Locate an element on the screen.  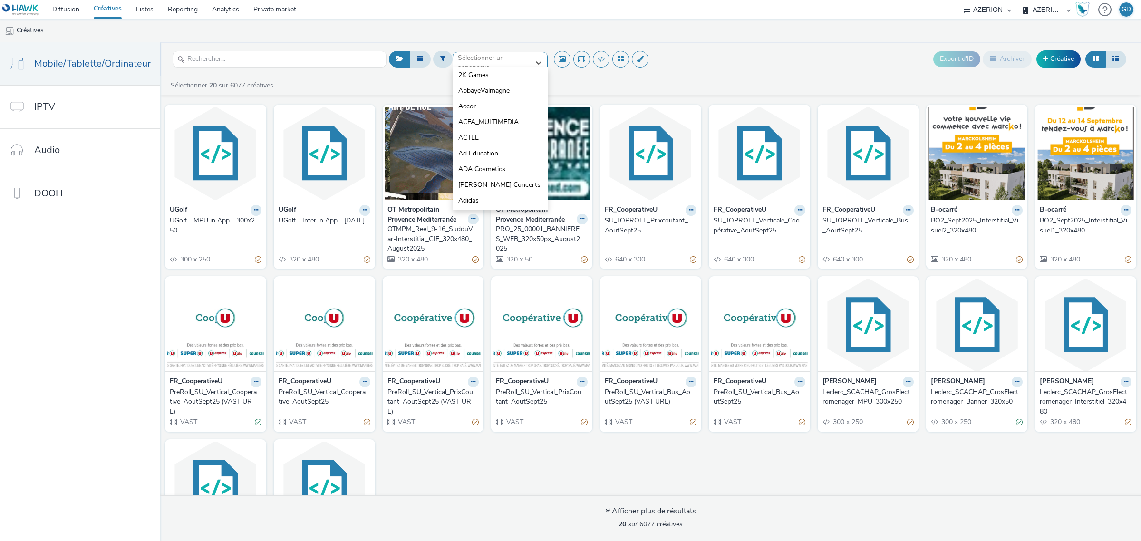
div: UGolf - MPU in App - 300x250 is located at coordinates (214, 225).